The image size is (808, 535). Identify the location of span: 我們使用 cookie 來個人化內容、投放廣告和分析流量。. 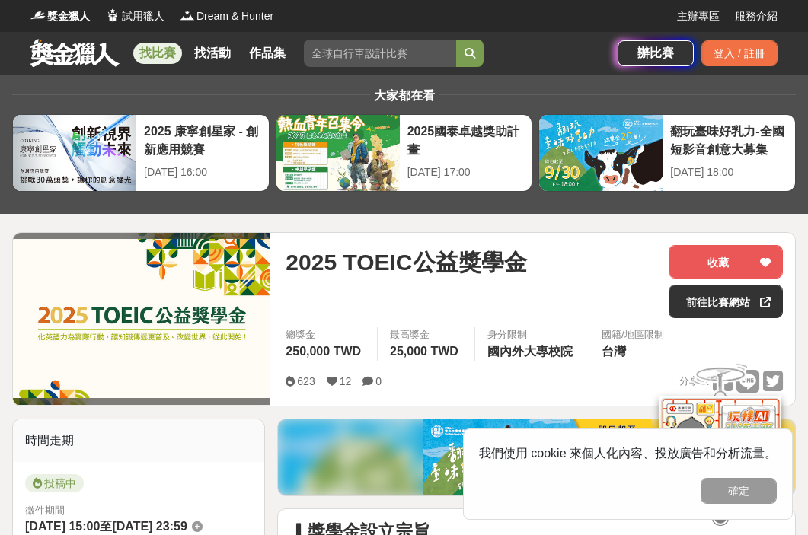
(628, 453).